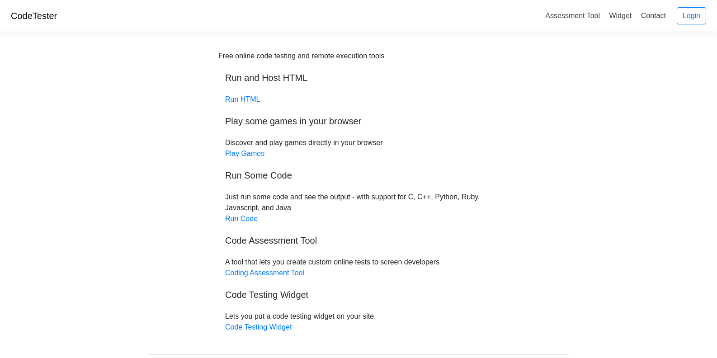 This screenshot has width=717, height=358. What do you see at coordinates (359, 192) in the screenshot?
I see `div: Discover and play games directly in your browser Just run some code and see the output - with sup...` at bounding box center [359, 192].